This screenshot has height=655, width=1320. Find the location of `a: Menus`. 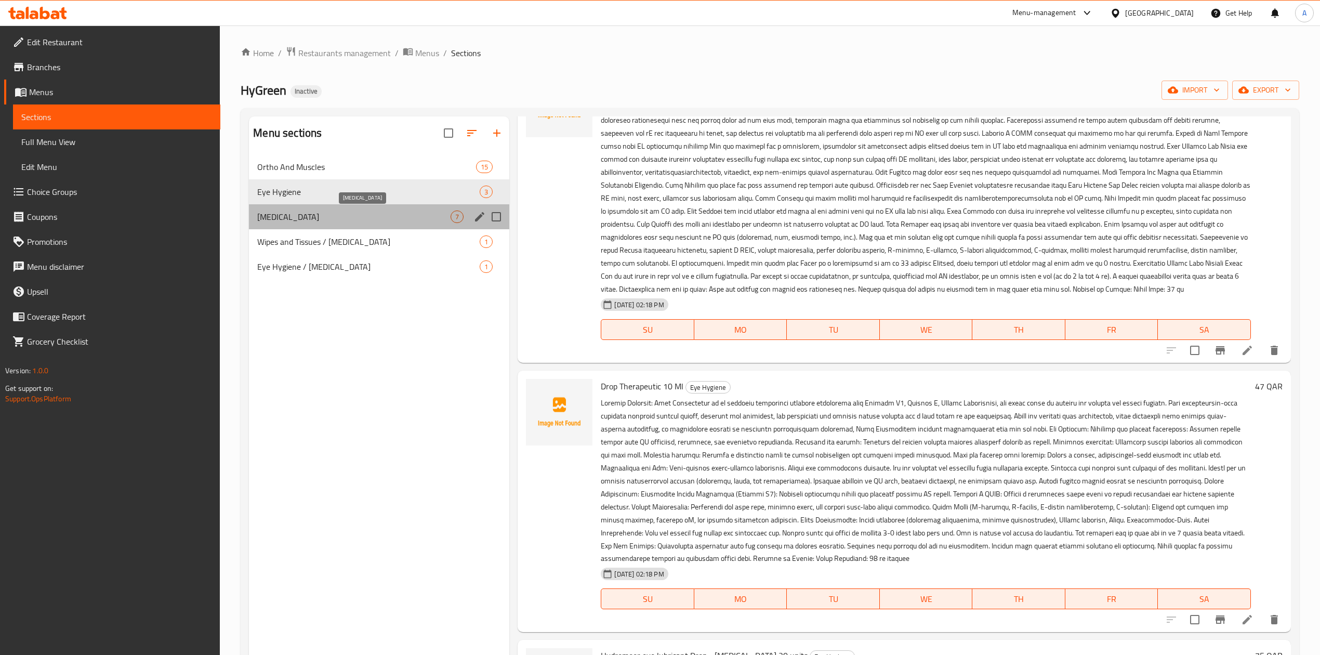

a: Menus is located at coordinates (112, 92).